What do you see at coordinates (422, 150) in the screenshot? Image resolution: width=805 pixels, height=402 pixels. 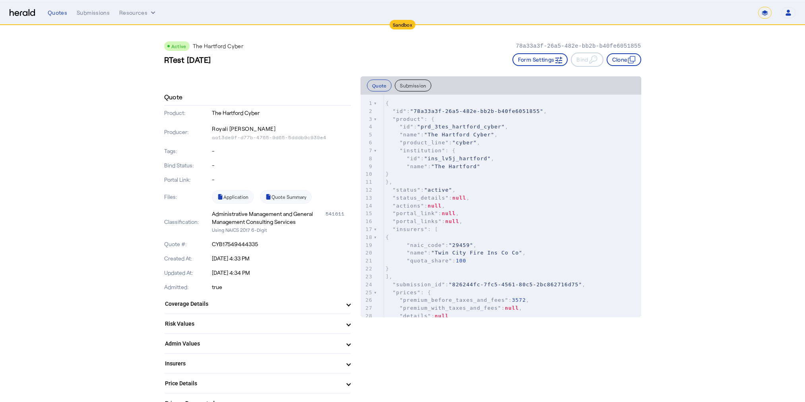 I see `span: "institution"` at bounding box center [422, 150].